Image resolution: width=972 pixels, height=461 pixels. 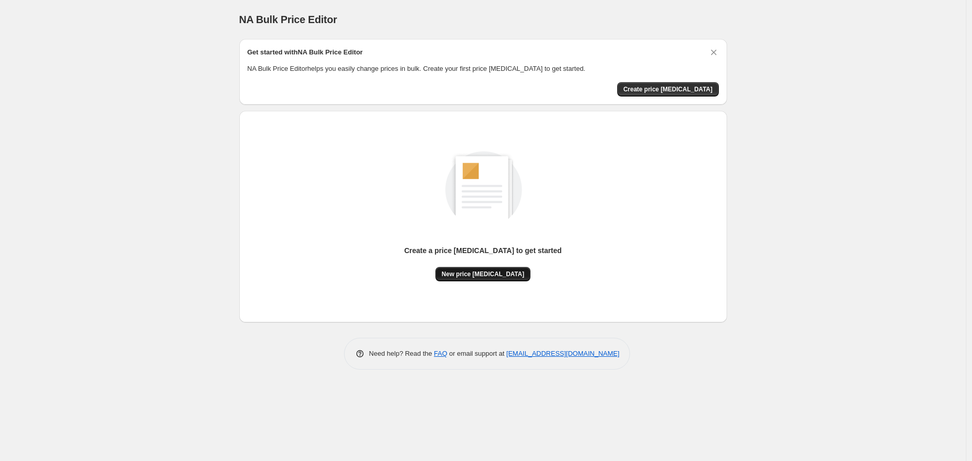 What do you see at coordinates (483, 69) in the screenshot?
I see `p: NA Bulk Price Editor helps you easily change prices in bulk. Create your first price [MEDICAL_DAT...` at bounding box center [483, 69].